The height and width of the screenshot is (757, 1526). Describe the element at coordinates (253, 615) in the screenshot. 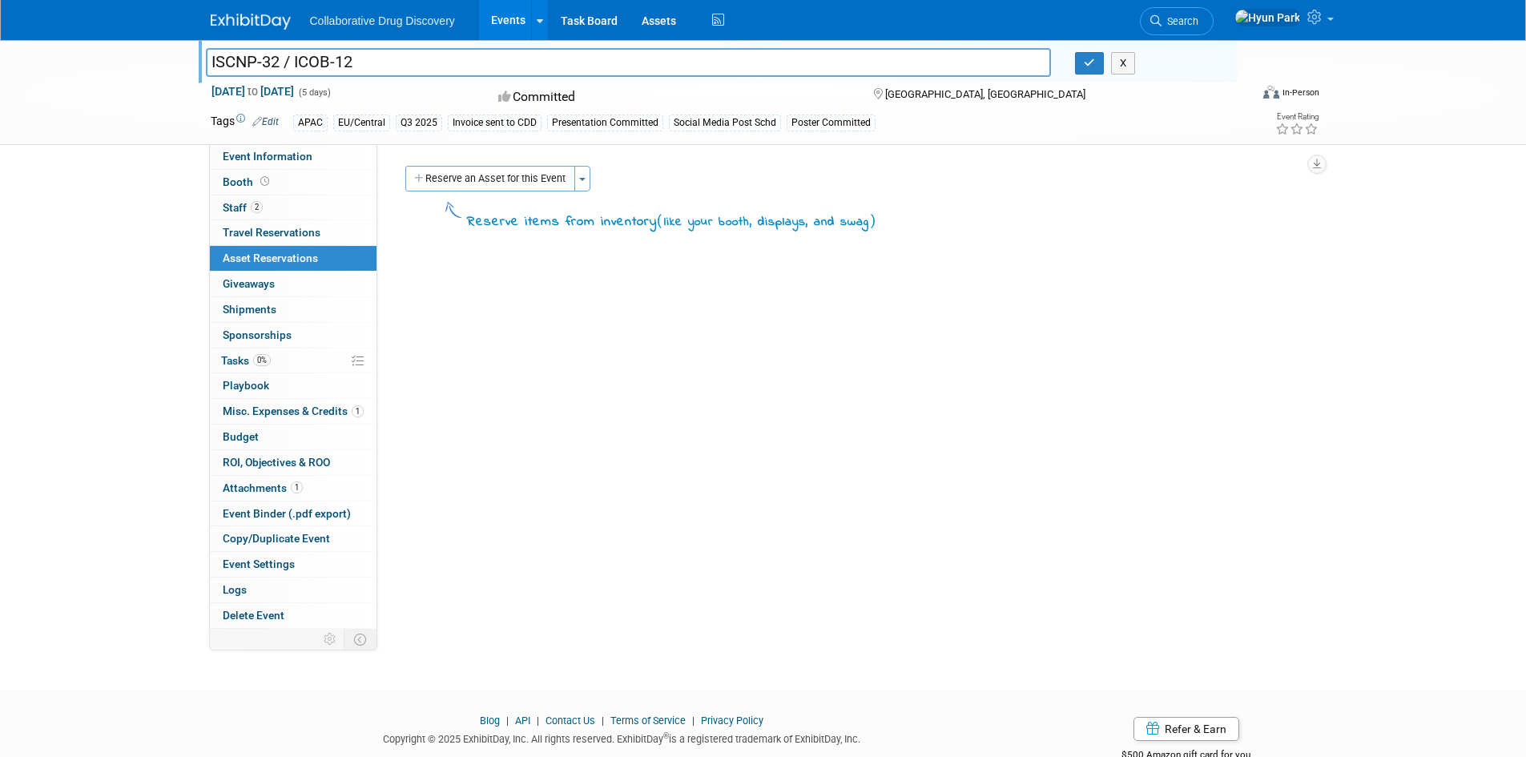

I see `span: Delete Event` at that location.